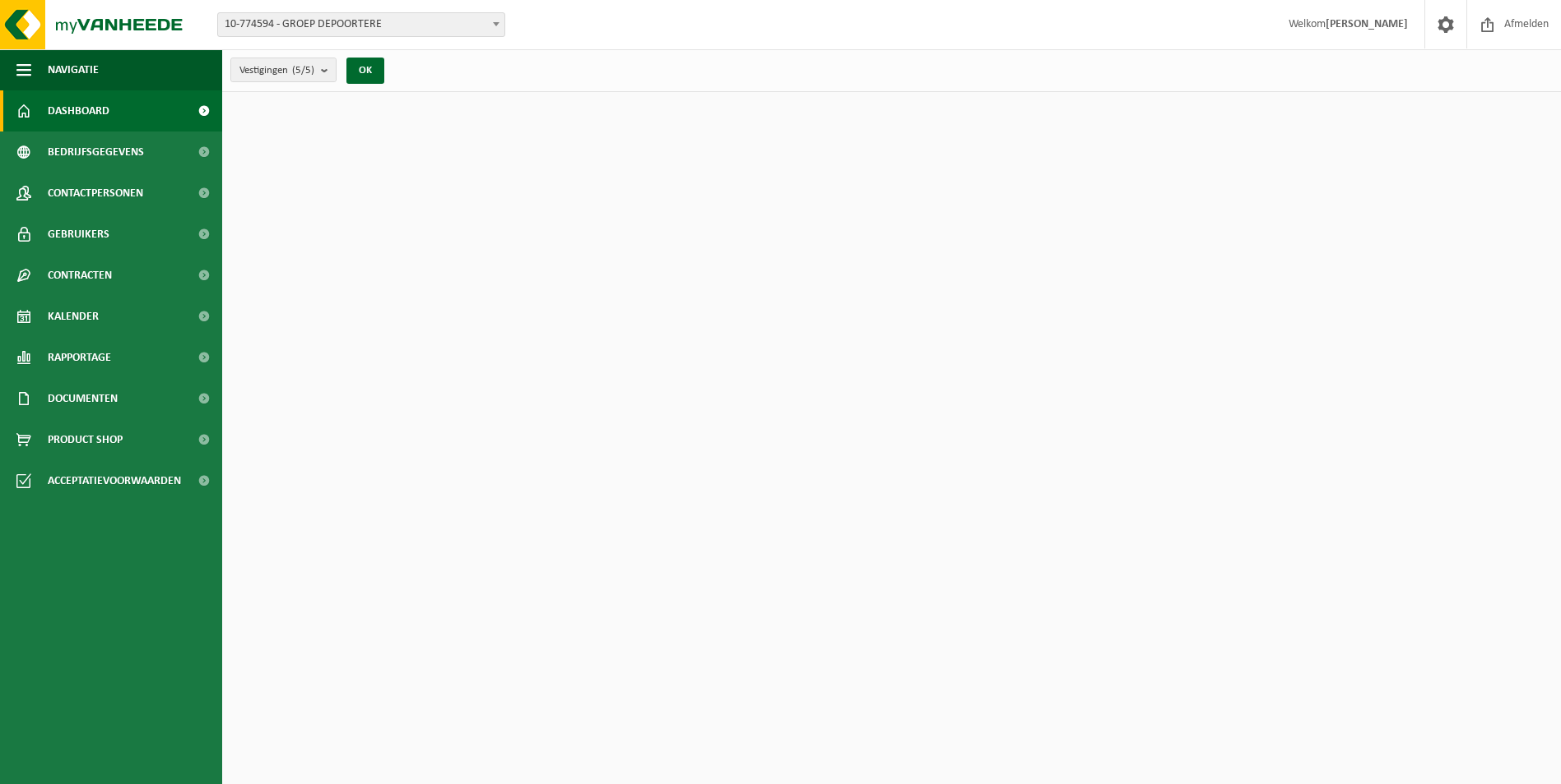 The image size is (1561, 784). Describe the element at coordinates (82, 399) in the screenshot. I see `span: Documenten` at that location.